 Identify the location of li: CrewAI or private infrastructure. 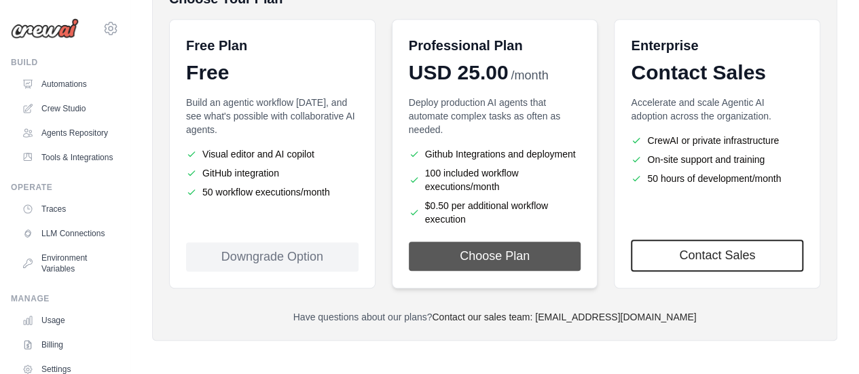
(717, 141).